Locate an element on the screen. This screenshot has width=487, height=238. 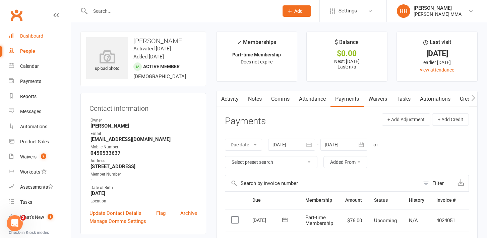
div: Memberships is located at coordinates (257, 44).